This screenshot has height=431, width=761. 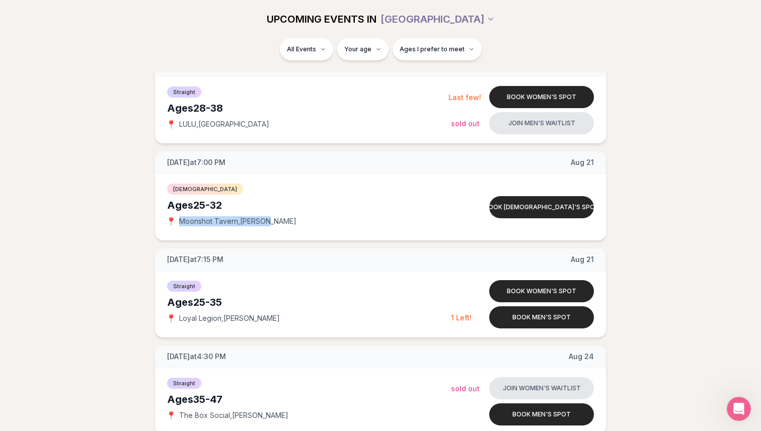 What do you see at coordinates (363, 49) in the screenshot?
I see `button: Your age` at bounding box center [363, 49].